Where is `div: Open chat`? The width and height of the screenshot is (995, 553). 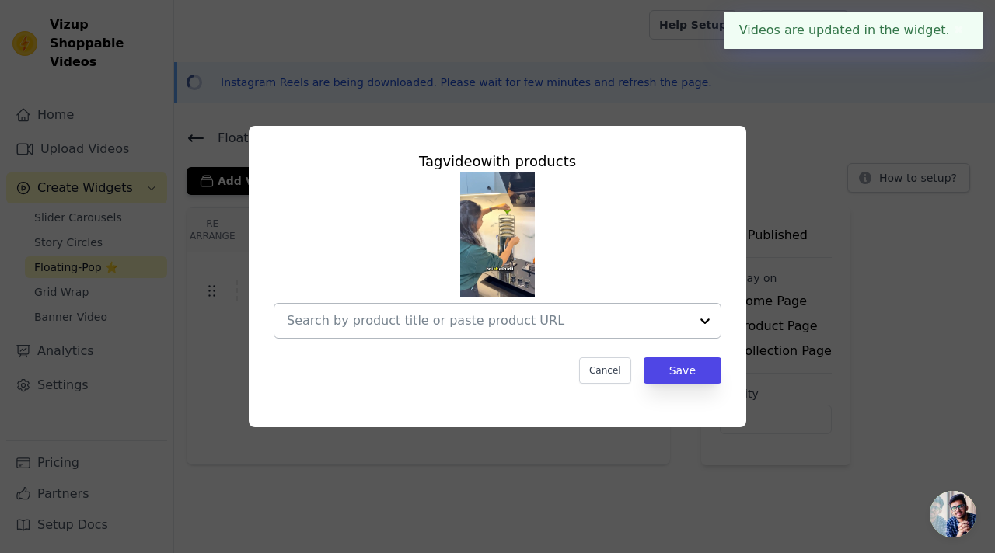
div: Open chat is located at coordinates (953, 514).